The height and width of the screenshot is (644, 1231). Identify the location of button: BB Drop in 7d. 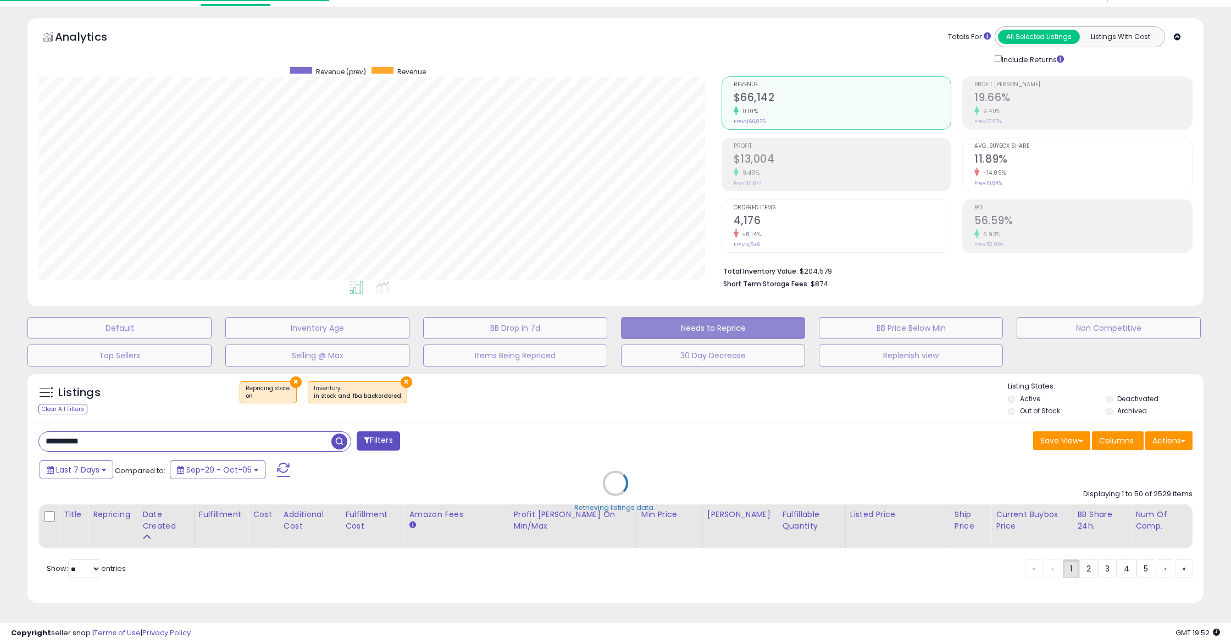
(515, 328).